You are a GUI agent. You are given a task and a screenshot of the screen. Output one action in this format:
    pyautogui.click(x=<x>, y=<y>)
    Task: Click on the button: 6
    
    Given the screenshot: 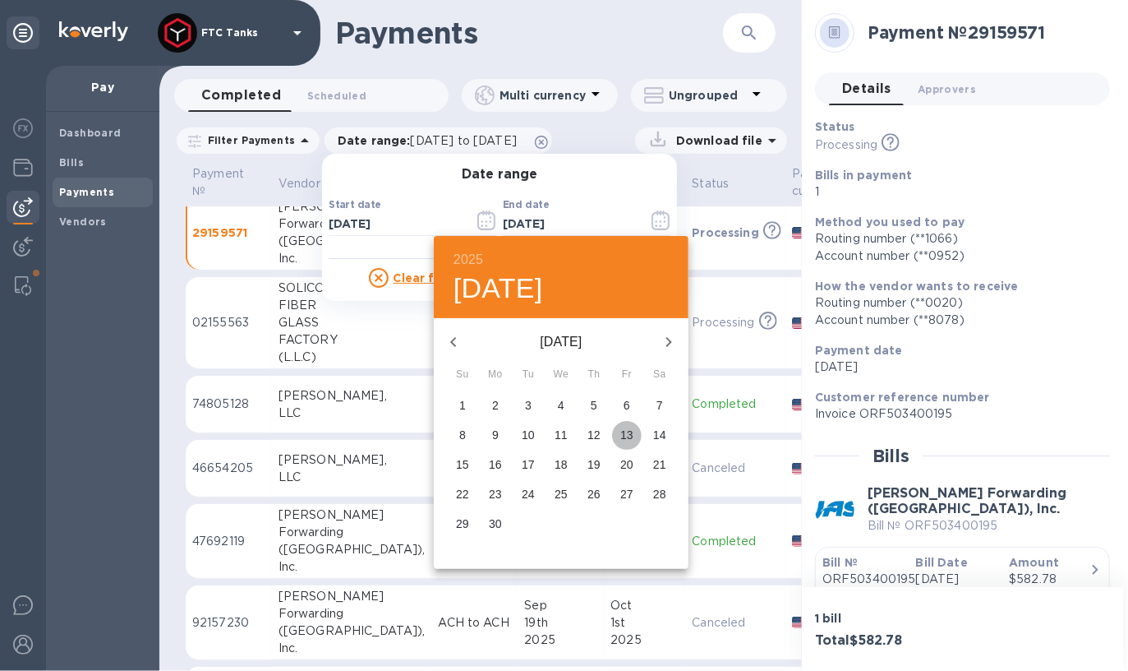 What is the action you would take?
    pyautogui.click(x=627, y=406)
    